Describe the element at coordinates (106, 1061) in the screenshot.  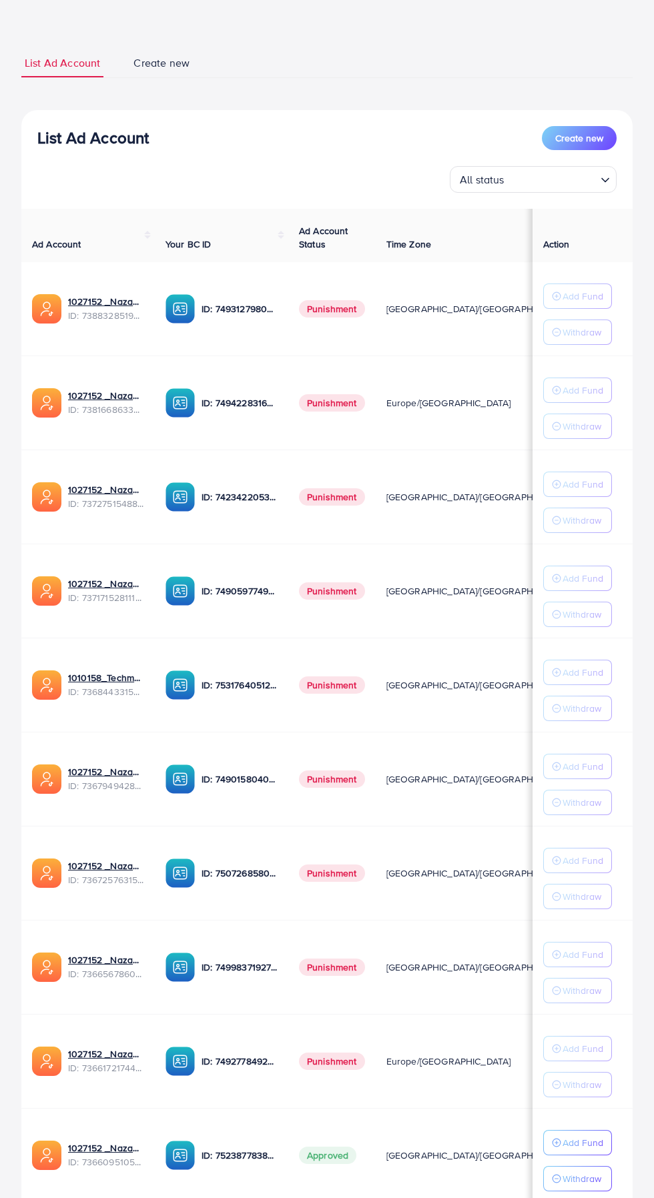
I see `div: <span class='underline'>1027152 _Nazaagency_018</span></br>7366172174454882305` at that location.